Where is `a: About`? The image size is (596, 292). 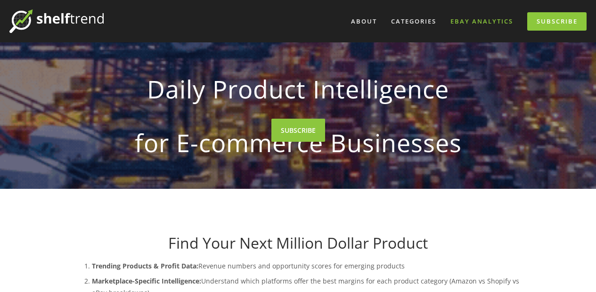
a: About is located at coordinates (364, 21).